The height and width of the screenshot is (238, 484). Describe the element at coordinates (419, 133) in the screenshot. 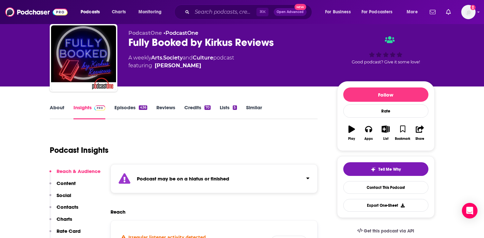

I see `button: Share` at that location.